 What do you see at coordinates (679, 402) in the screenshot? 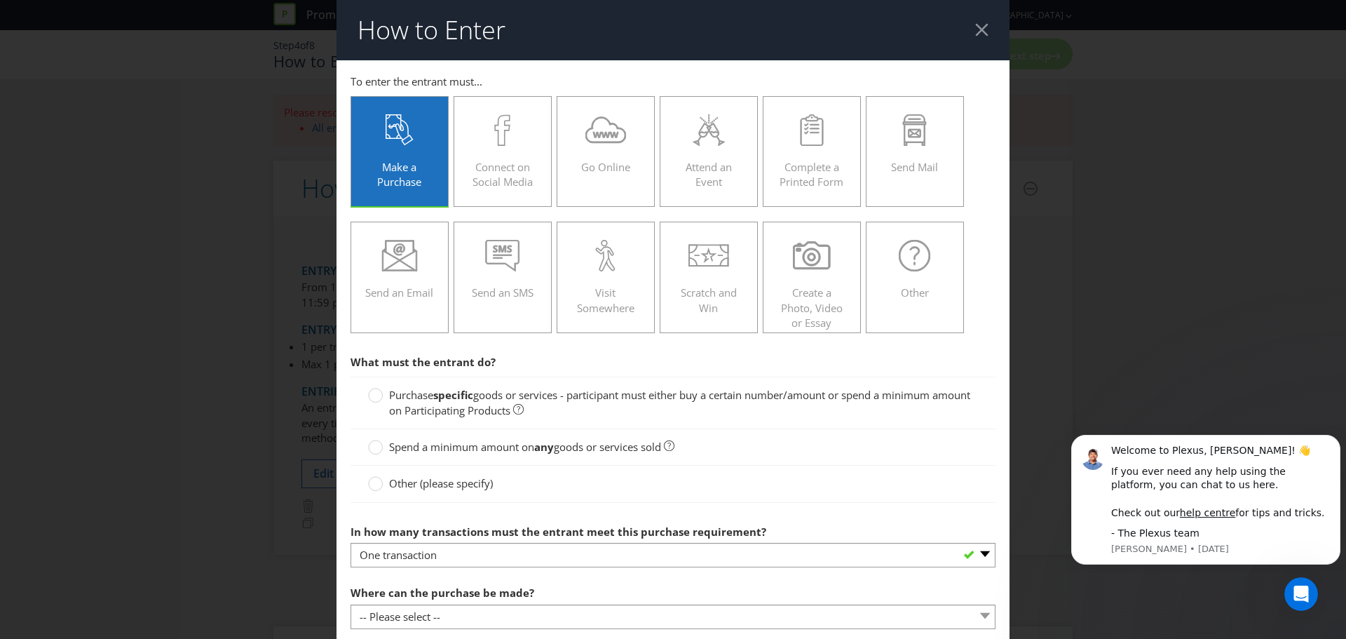
I see `span: goods or services - participant must either buy a certain number/amount or spend a minimum amount...` at bounding box center [679, 402].